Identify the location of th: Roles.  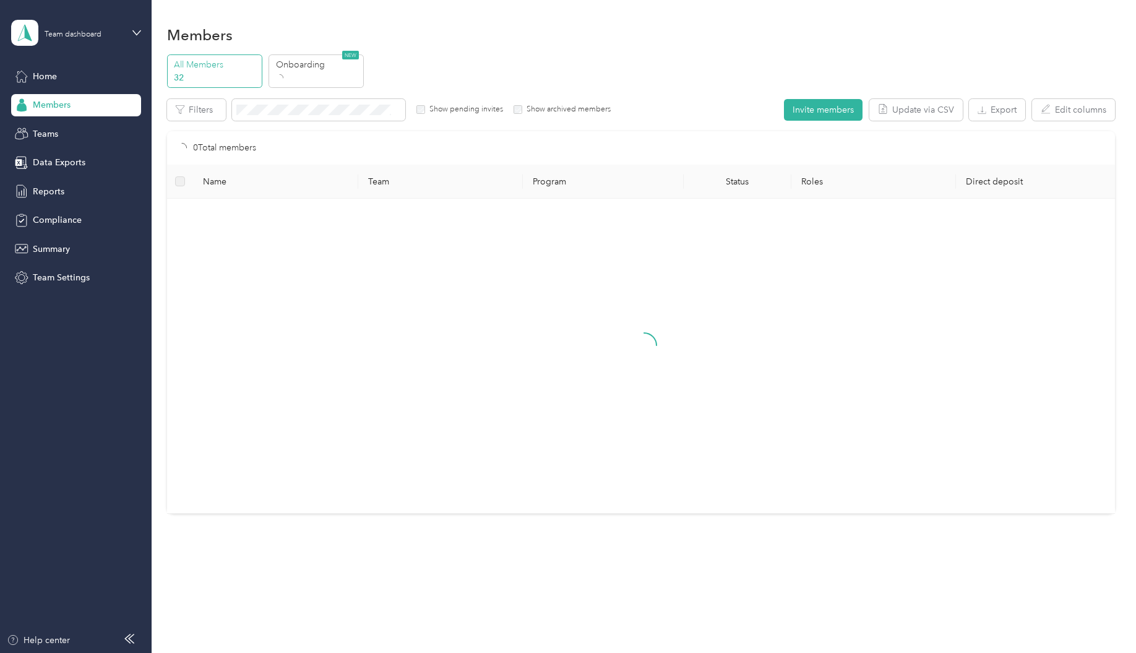
(874, 181).